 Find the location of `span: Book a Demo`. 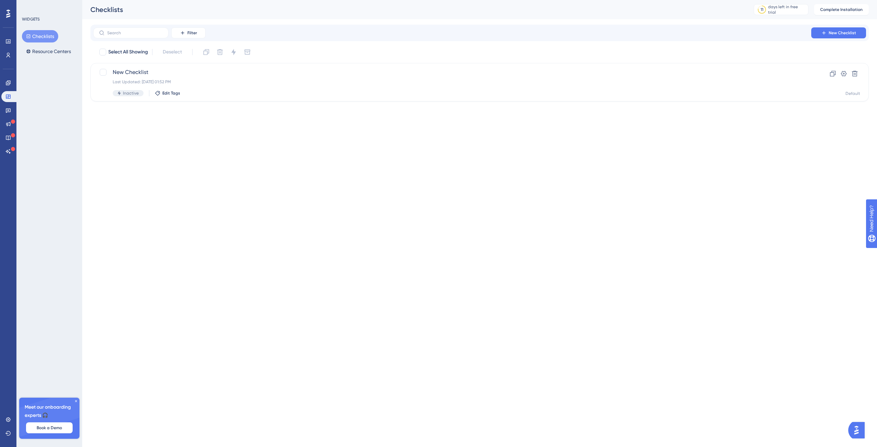

span: Book a Demo is located at coordinates (49, 428).